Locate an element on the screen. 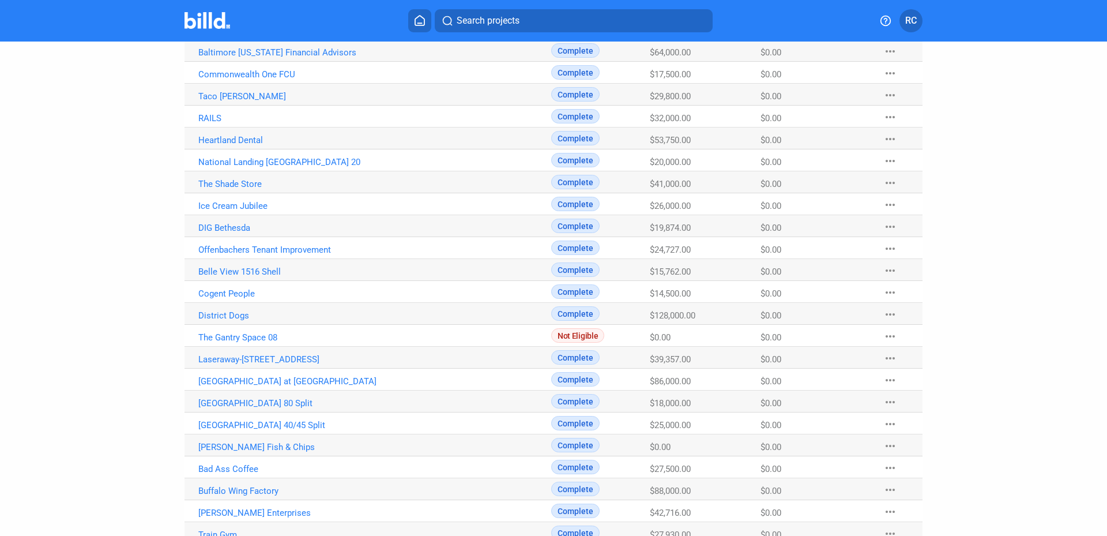  span: RC is located at coordinates (911, 21).